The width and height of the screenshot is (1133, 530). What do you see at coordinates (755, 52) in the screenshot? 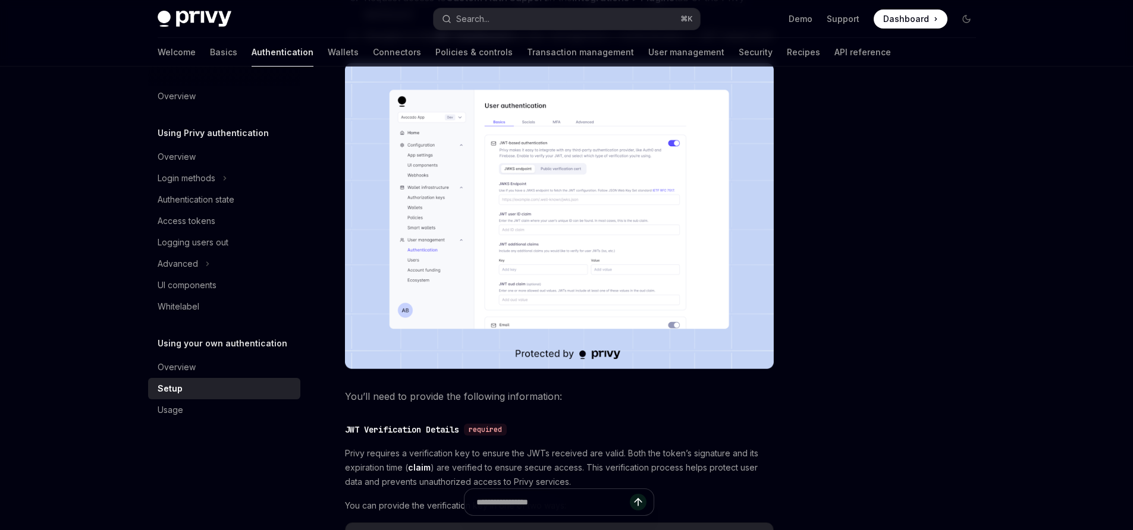
I see `a: Security` at bounding box center [755, 52].